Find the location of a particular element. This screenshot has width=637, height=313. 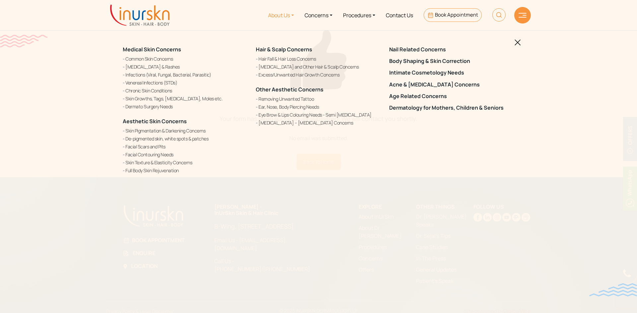

a: Medical Skin Concerns is located at coordinates (152, 49).